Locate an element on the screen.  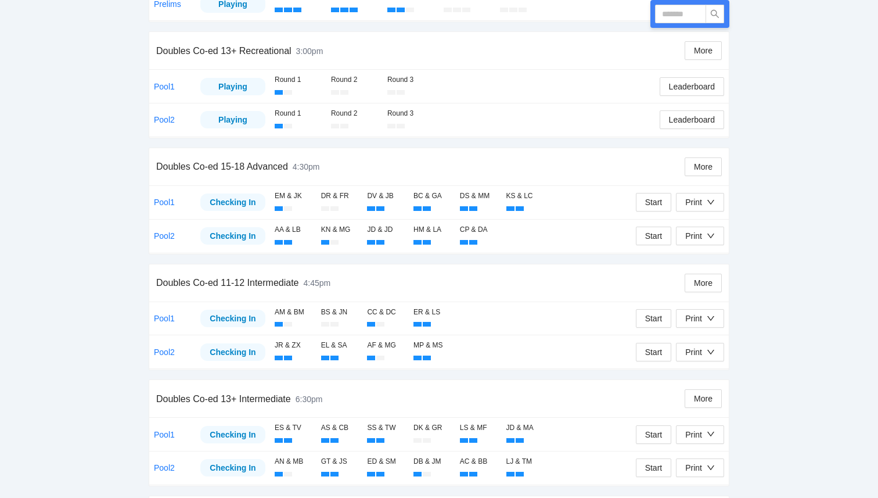
div: CC & DC is located at coordinates (386, 312).